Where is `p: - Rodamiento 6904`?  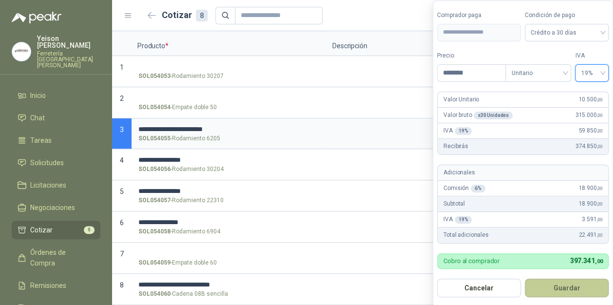
p: - Rodamiento 6904 is located at coordinates (179, 231).